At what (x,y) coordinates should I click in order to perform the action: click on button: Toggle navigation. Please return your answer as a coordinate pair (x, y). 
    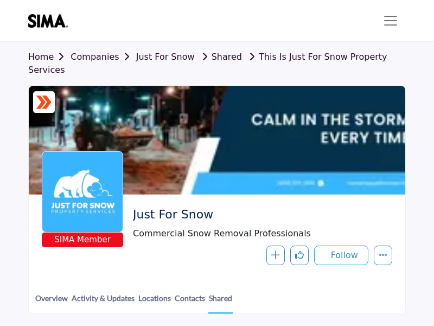
    Looking at the image, I should click on (391, 21).